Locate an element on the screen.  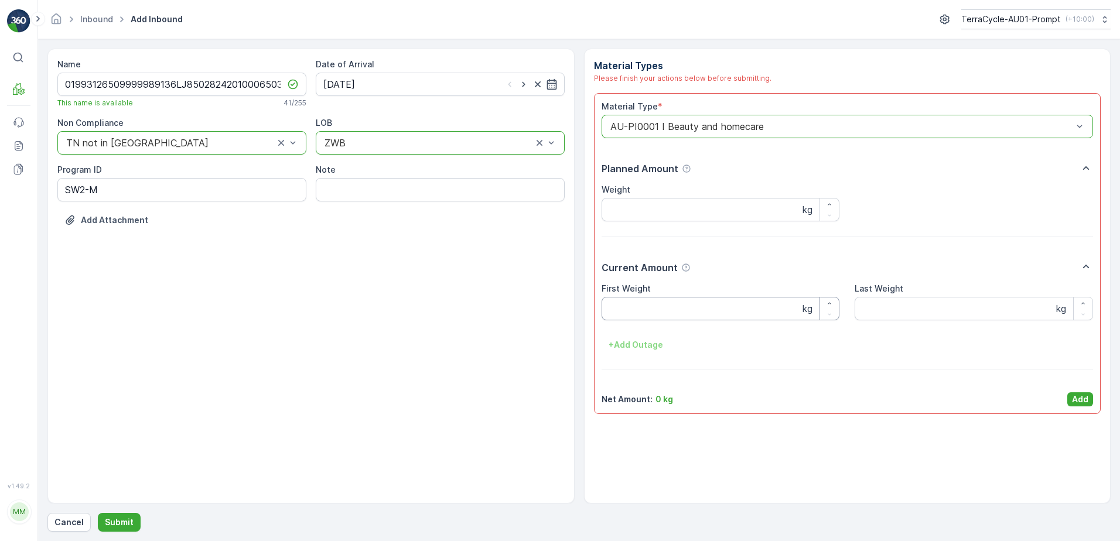
p: ( +10:00 ) is located at coordinates (1080, 19).